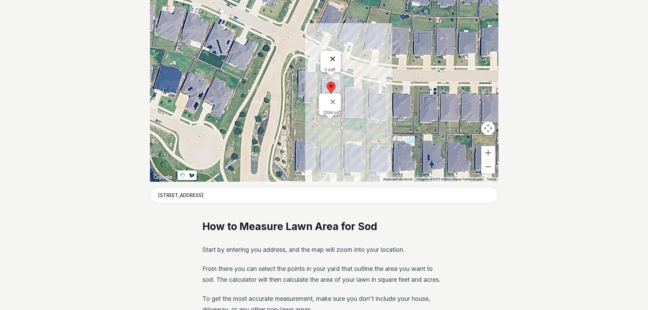 The width and height of the screenshot is (648, 310). Describe the element at coordinates (324, 274) in the screenshot. I see `p: From there you can select the points in your yard that outline the area you want to sod. The calc...` at that location.